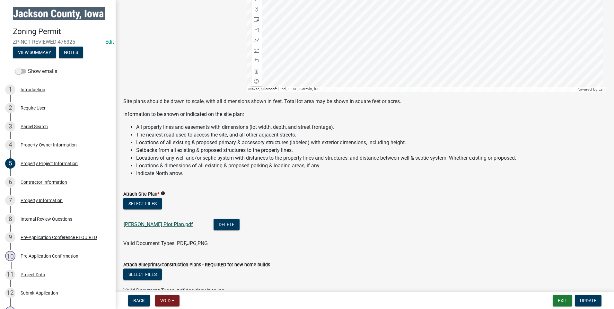 The height and width of the screenshot is (309, 614). What do you see at coordinates (59, 13) in the screenshot?
I see `img: Jackson County, Iowa` at bounding box center [59, 13].